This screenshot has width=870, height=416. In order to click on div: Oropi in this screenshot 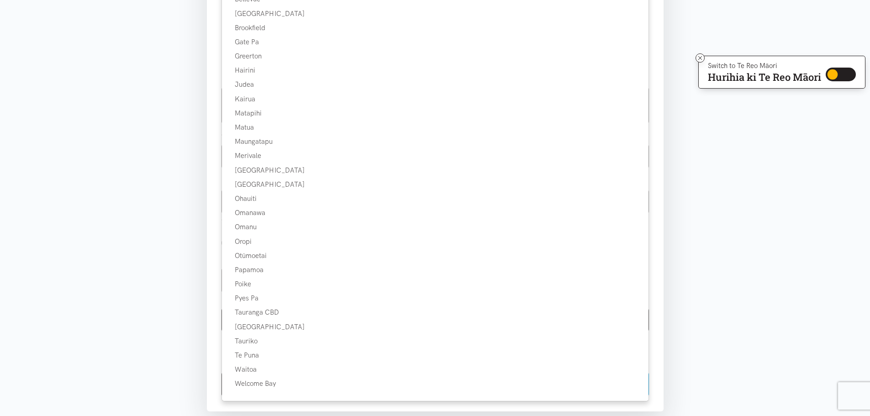, I will do `click(435, 242)`.